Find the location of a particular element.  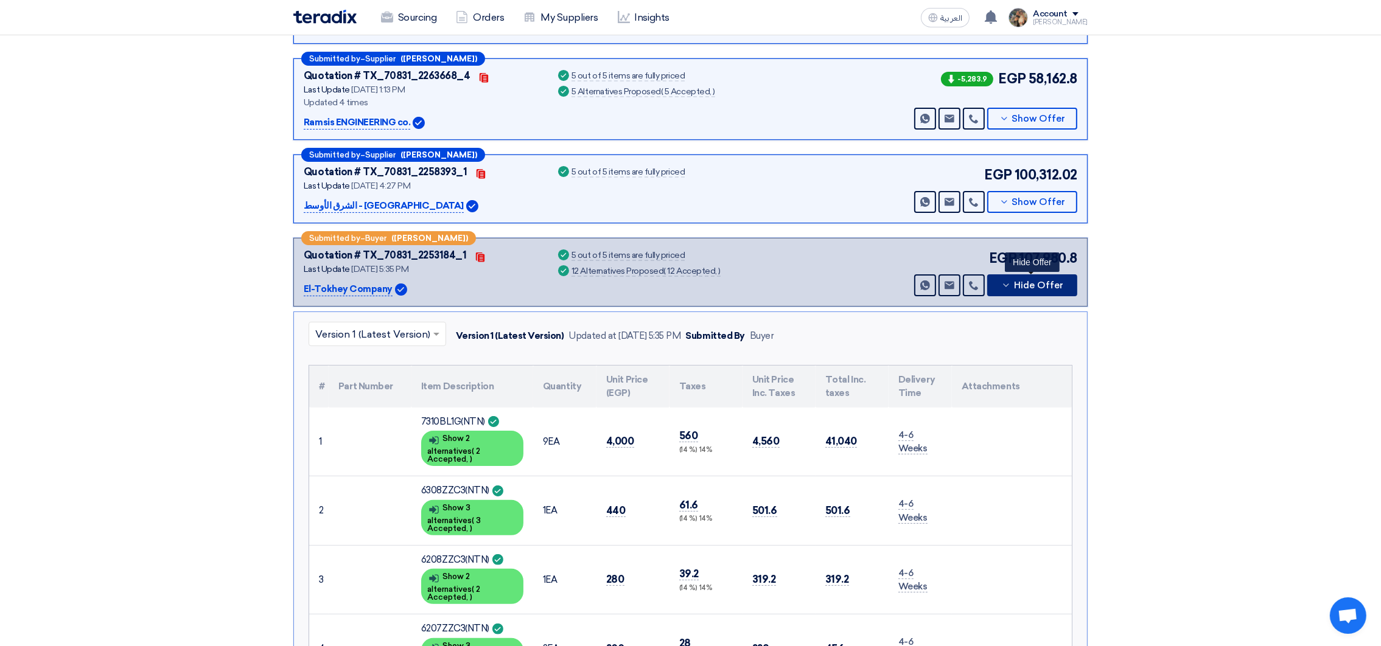

td: 3 is located at coordinates (319, 580).